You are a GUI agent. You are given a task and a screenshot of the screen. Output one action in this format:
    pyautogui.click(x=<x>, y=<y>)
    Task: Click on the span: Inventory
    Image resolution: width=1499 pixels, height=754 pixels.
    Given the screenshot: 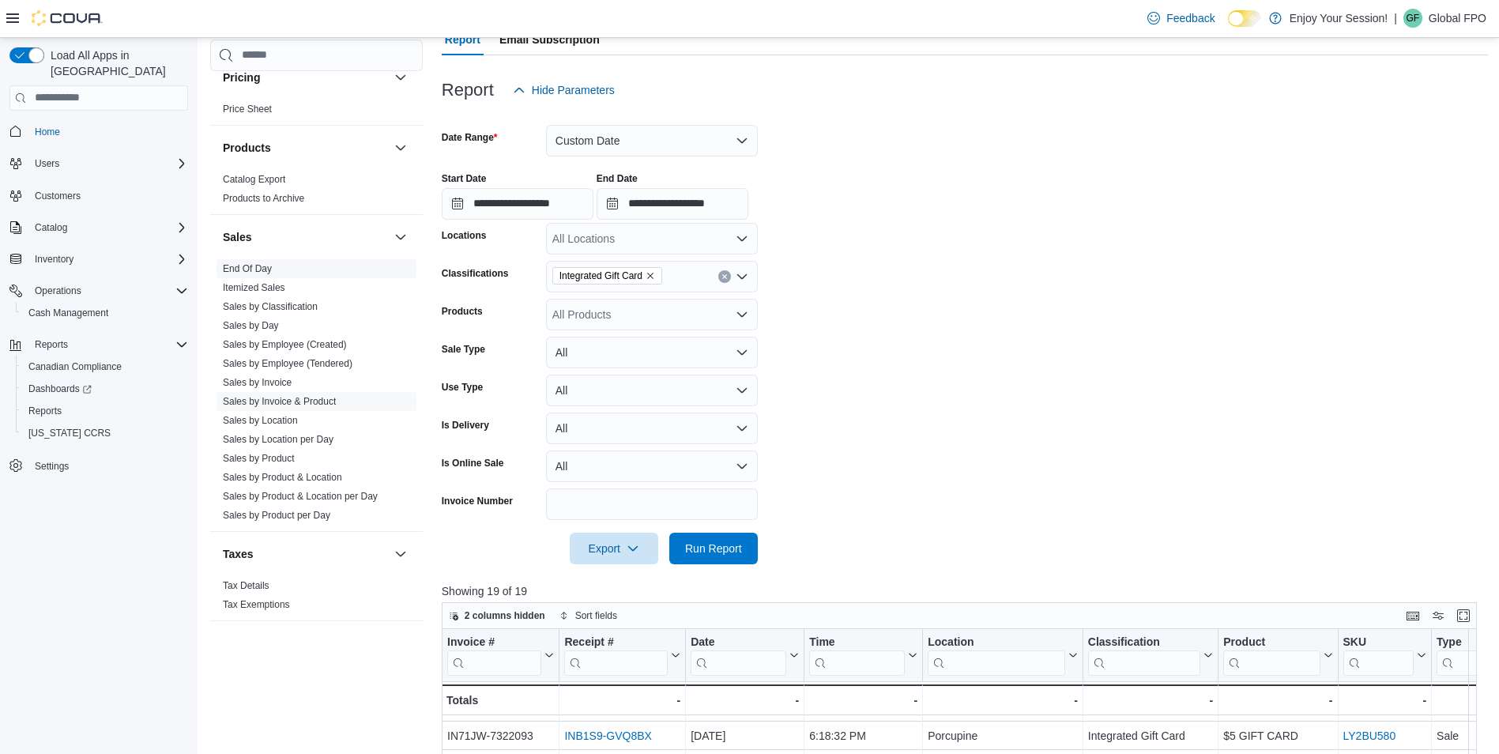 What is the action you would take?
    pyautogui.click(x=108, y=259)
    